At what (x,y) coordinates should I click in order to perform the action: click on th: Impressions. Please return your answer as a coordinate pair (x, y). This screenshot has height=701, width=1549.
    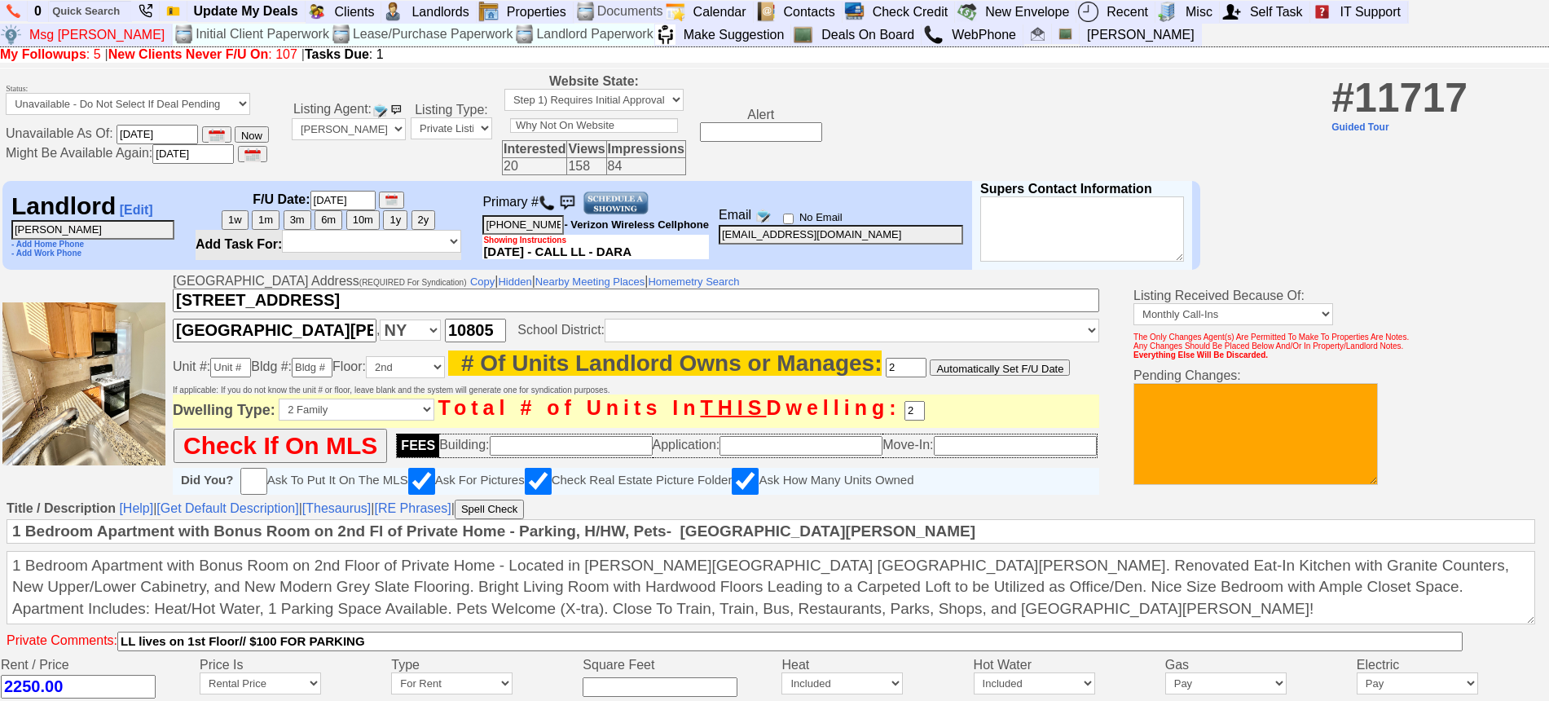
    Looking at the image, I should click on (645, 148).